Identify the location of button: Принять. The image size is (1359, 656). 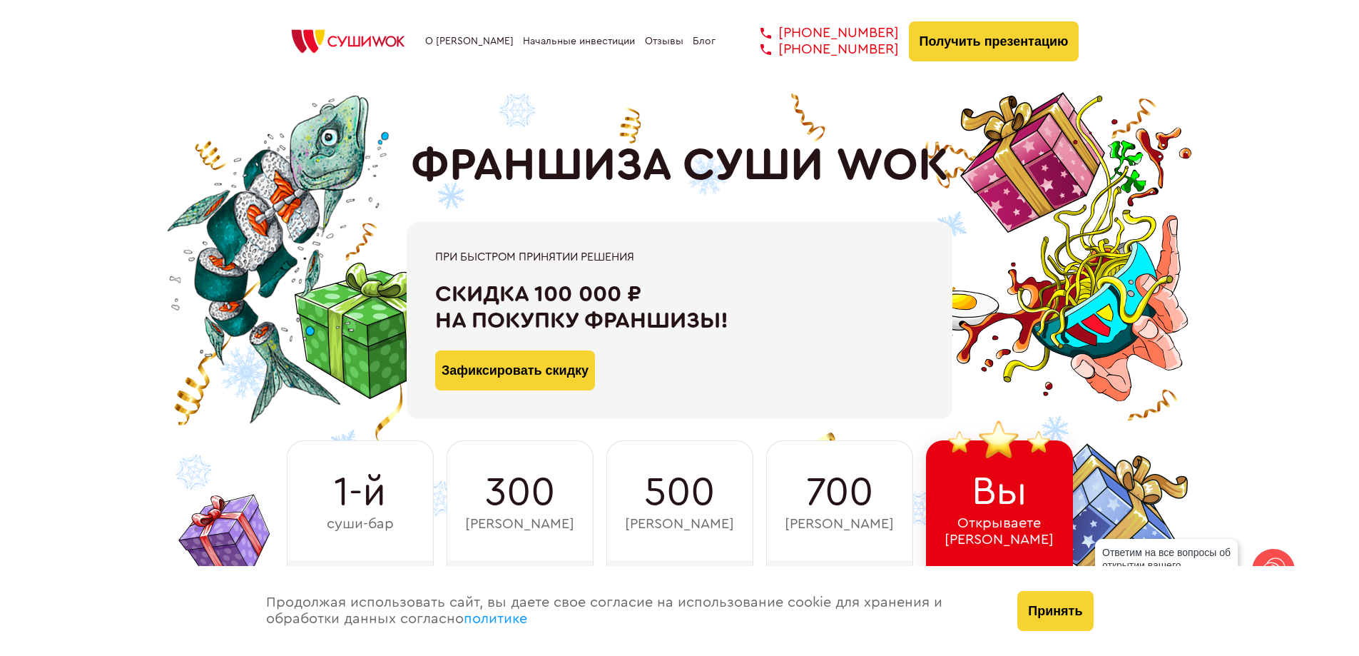
(1055, 611).